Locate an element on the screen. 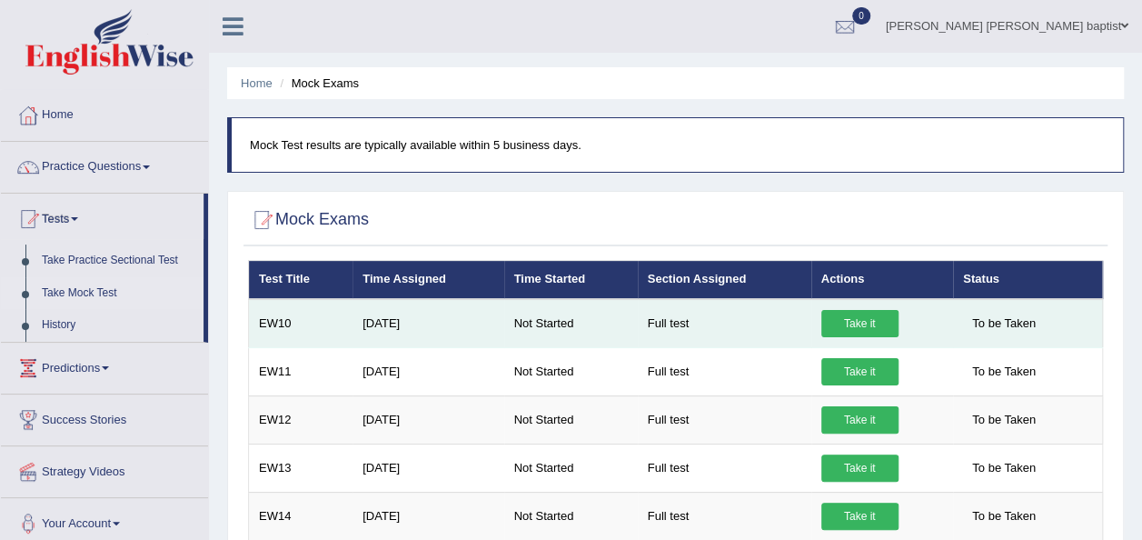  a: Practice Questions is located at coordinates (104, 164).